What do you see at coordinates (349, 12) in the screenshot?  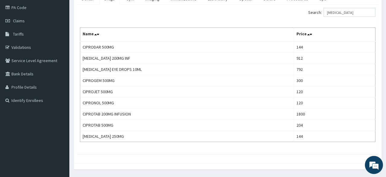 I see `input: Search:` at bounding box center [349, 12].